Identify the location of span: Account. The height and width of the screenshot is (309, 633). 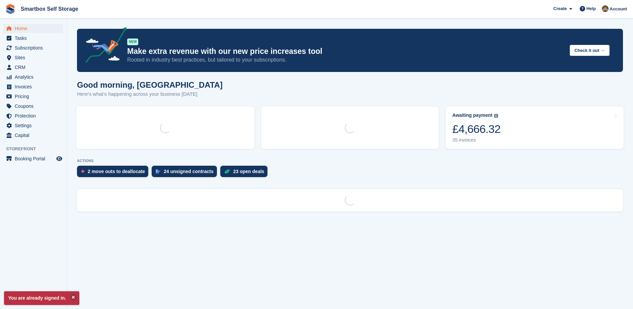
(618, 9).